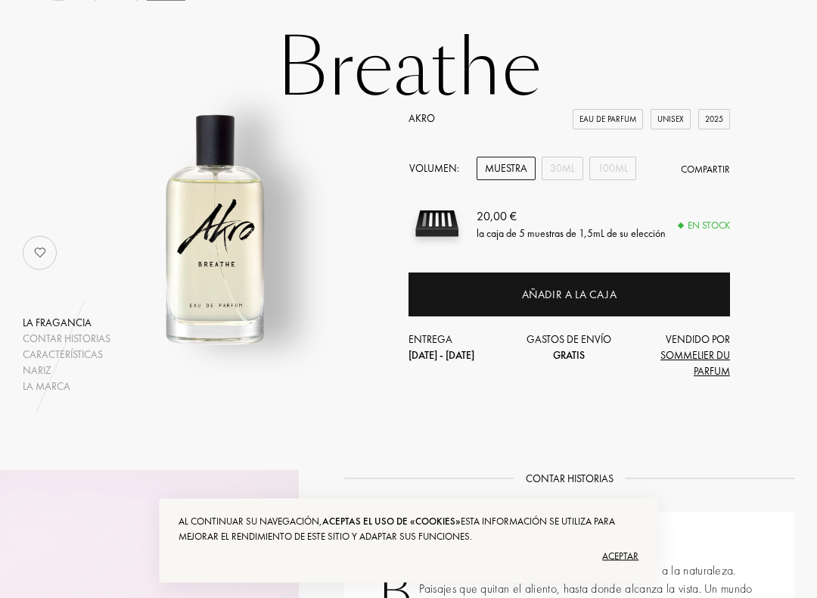  I want to click on div: 2025, so click(714, 120).